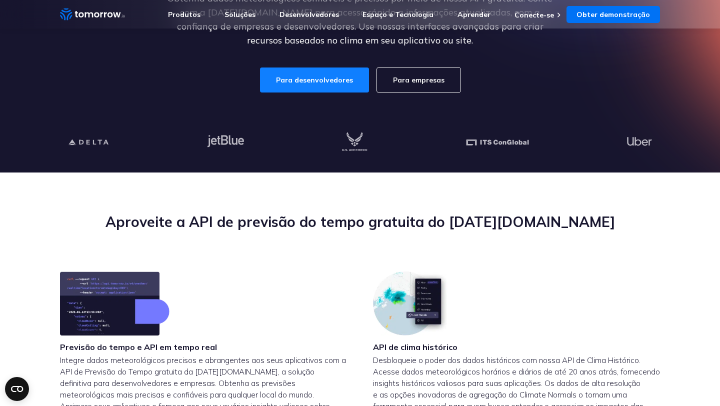 This screenshot has height=406, width=720. Describe the element at coordinates (398, 14) in the screenshot. I see `font: Espaço e Tecnologia` at that location.